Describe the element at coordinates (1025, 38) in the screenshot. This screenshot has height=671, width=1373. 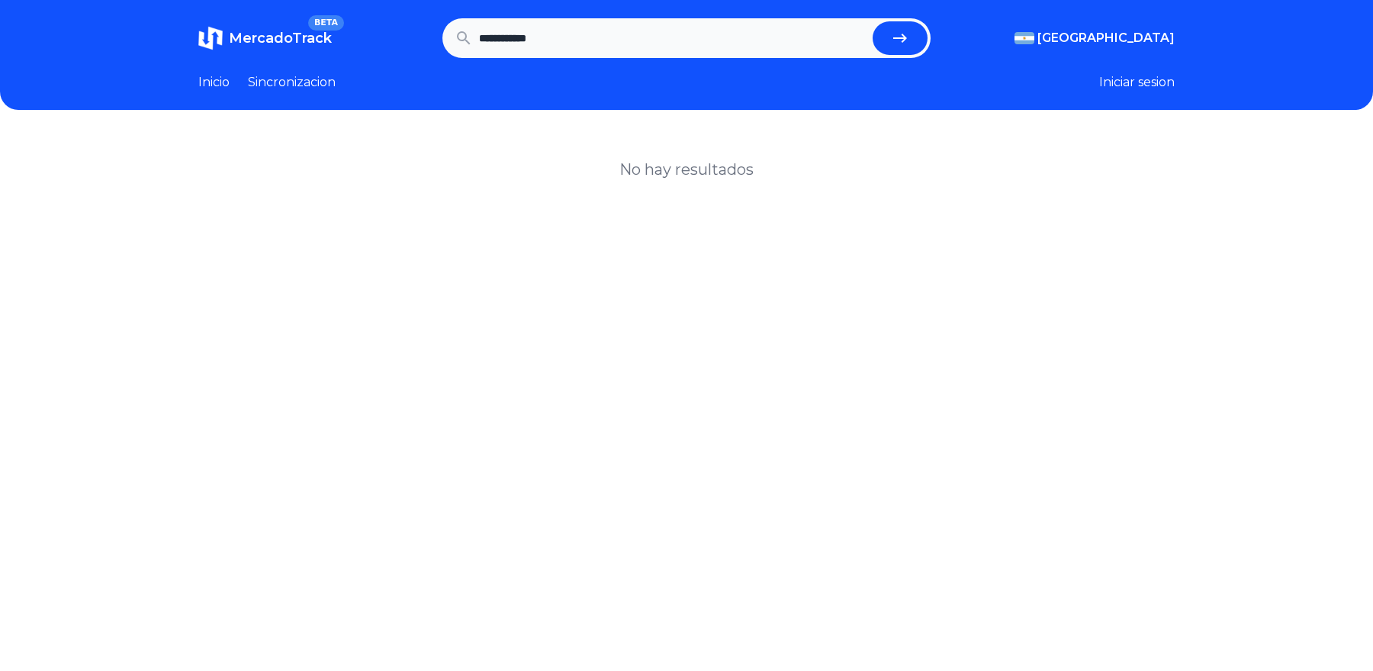
I see `img: Argentina` at that location.